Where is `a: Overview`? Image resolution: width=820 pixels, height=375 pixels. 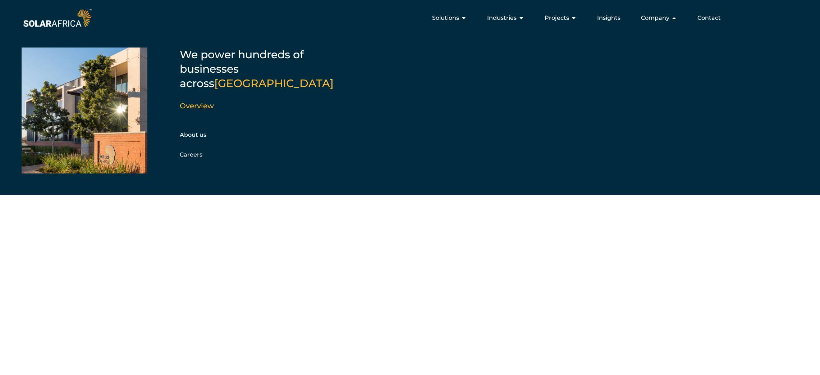
a: Overview is located at coordinates (197, 106).